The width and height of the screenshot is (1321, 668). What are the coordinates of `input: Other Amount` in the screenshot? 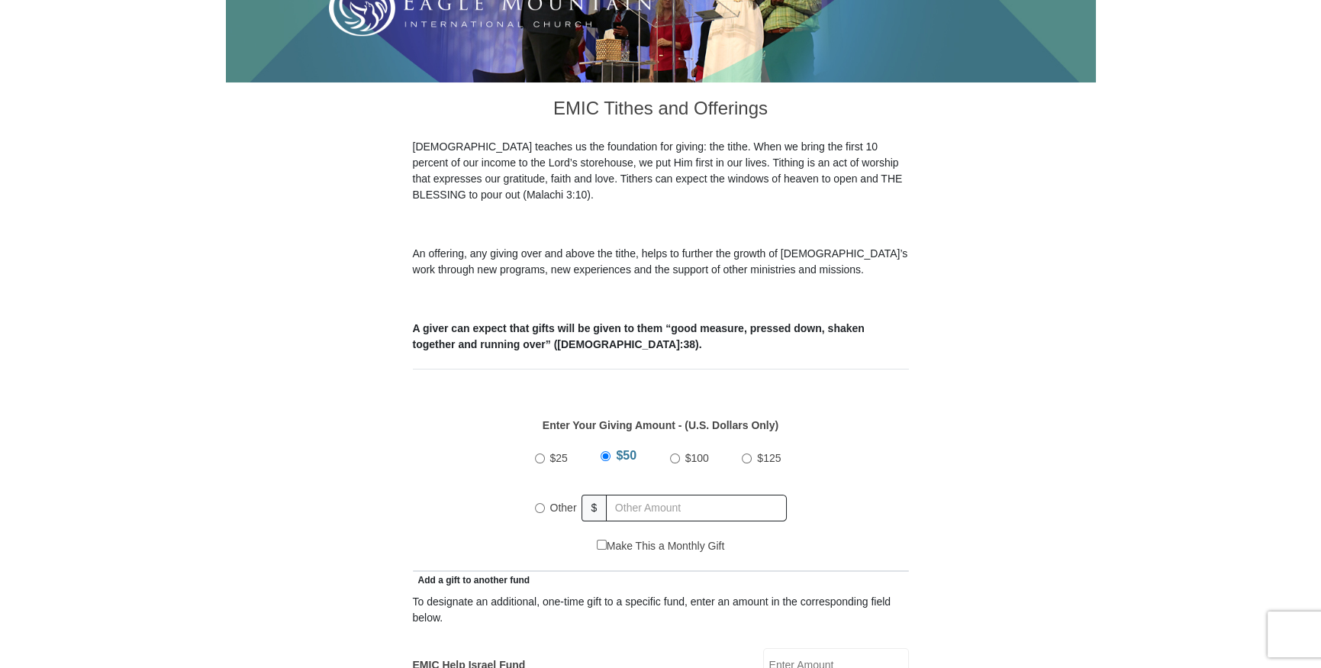 It's located at (696, 508).